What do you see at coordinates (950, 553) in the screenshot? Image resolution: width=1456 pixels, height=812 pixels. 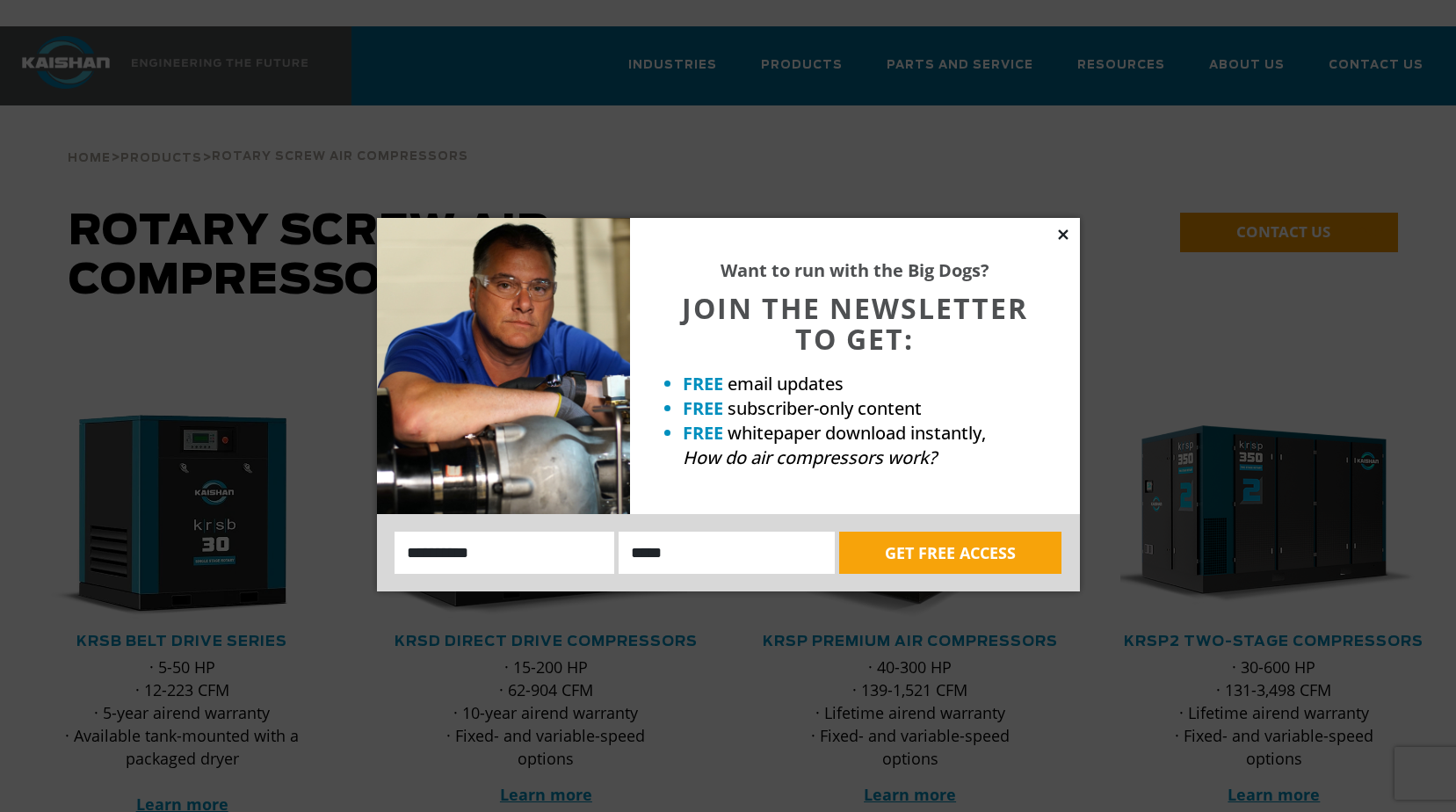 I see `button: GET FREE ACCESS` at bounding box center [950, 553].